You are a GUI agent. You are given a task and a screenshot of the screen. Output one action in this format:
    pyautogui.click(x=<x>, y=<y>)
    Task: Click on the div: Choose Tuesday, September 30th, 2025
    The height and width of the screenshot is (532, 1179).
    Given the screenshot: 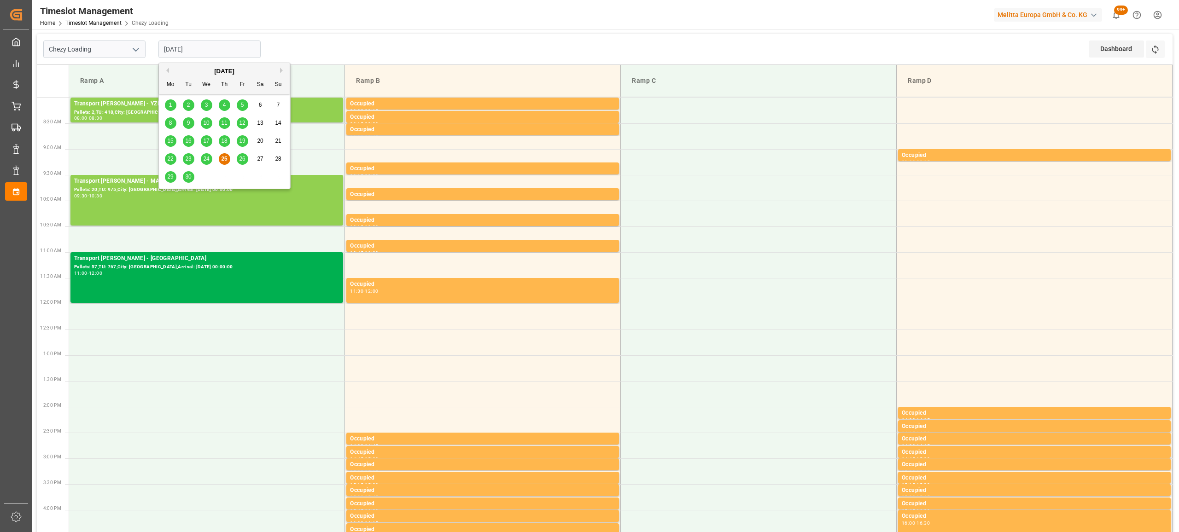 What is the action you would take?
    pyautogui.click(x=188, y=177)
    